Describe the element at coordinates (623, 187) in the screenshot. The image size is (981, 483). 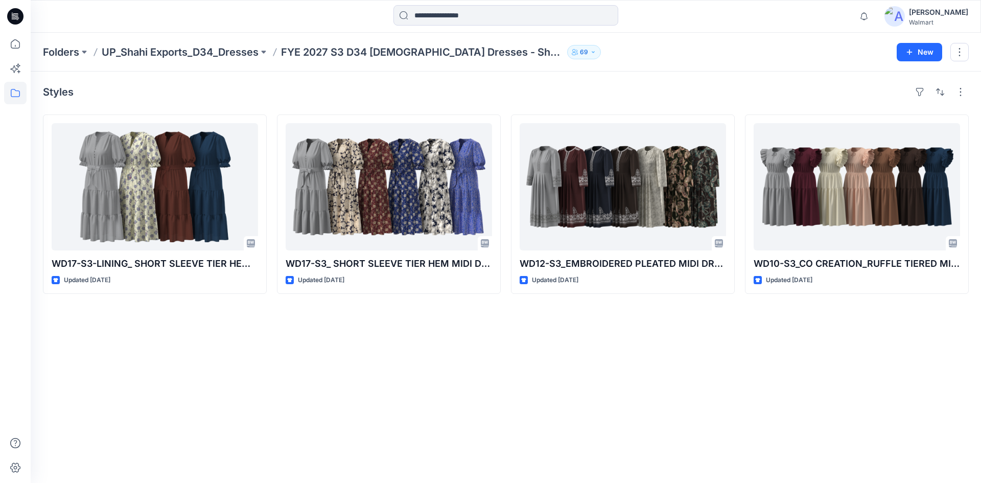
I see `a: WD12-S3_EMBROIDERED PLEATED MIDI DRESS` at that location.